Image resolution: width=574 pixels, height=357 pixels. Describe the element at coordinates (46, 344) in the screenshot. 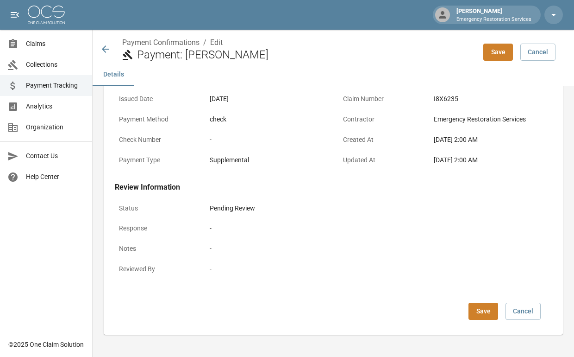

I see `div: © 2025 One Claim Solution` at that location.